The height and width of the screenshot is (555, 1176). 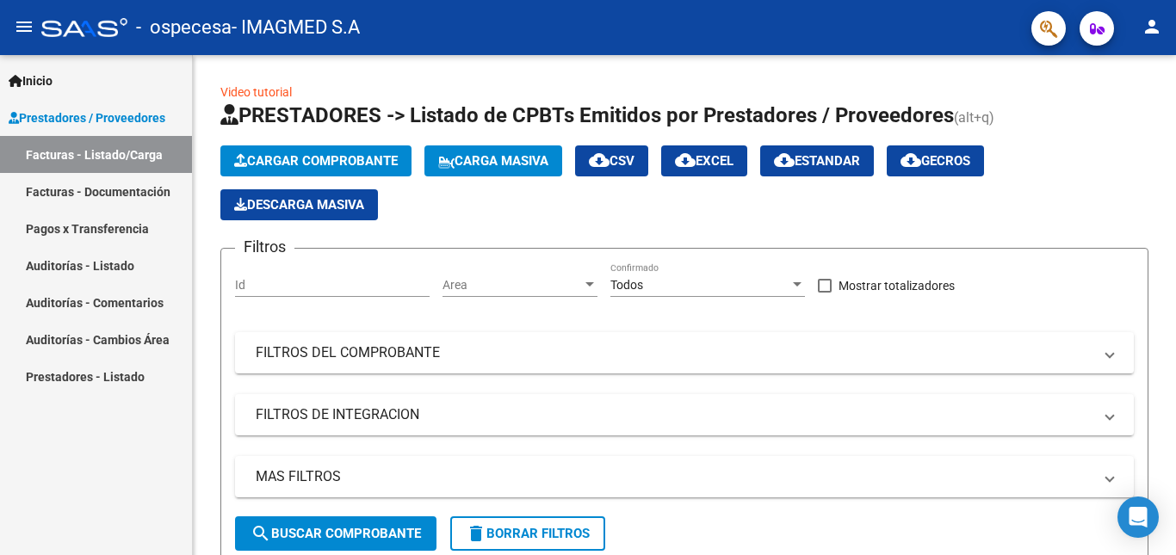 What do you see at coordinates (512, 285) in the screenshot?
I see `span: Area` at bounding box center [512, 285].